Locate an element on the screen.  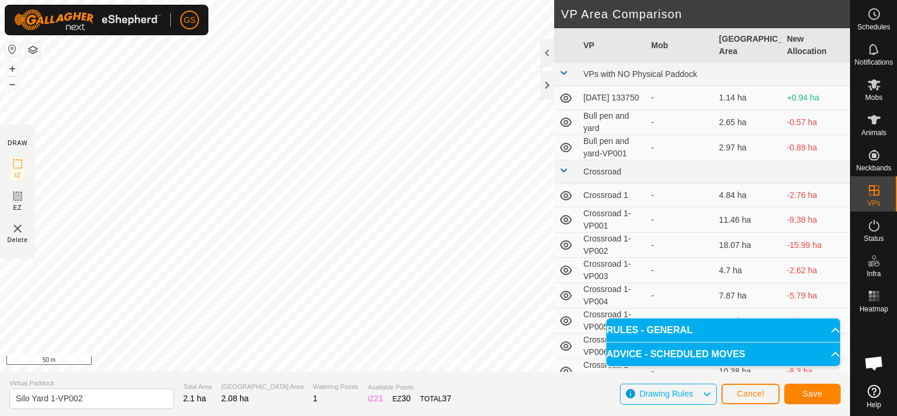
td: -2.76 ha is located at coordinates (816, 195).